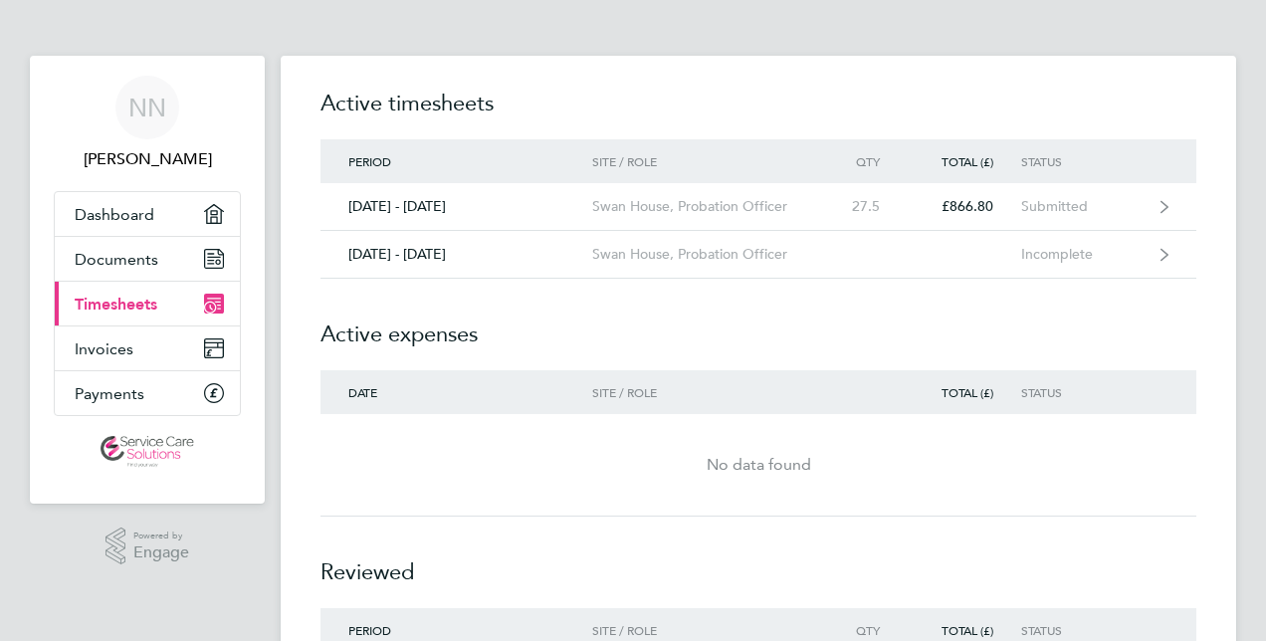  What do you see at coordinates (109, 393) in the screenshot?
I see `span: Payments` at bounding box center [109, 393].